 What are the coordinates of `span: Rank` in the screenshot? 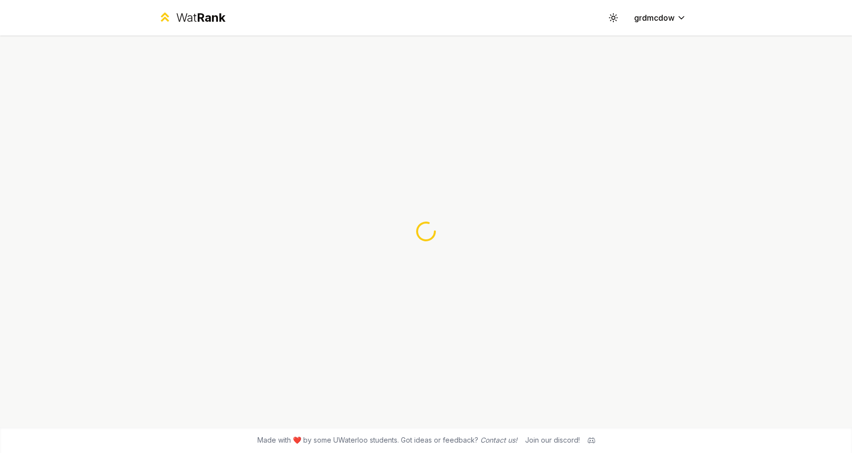 It's located at (211, 17).